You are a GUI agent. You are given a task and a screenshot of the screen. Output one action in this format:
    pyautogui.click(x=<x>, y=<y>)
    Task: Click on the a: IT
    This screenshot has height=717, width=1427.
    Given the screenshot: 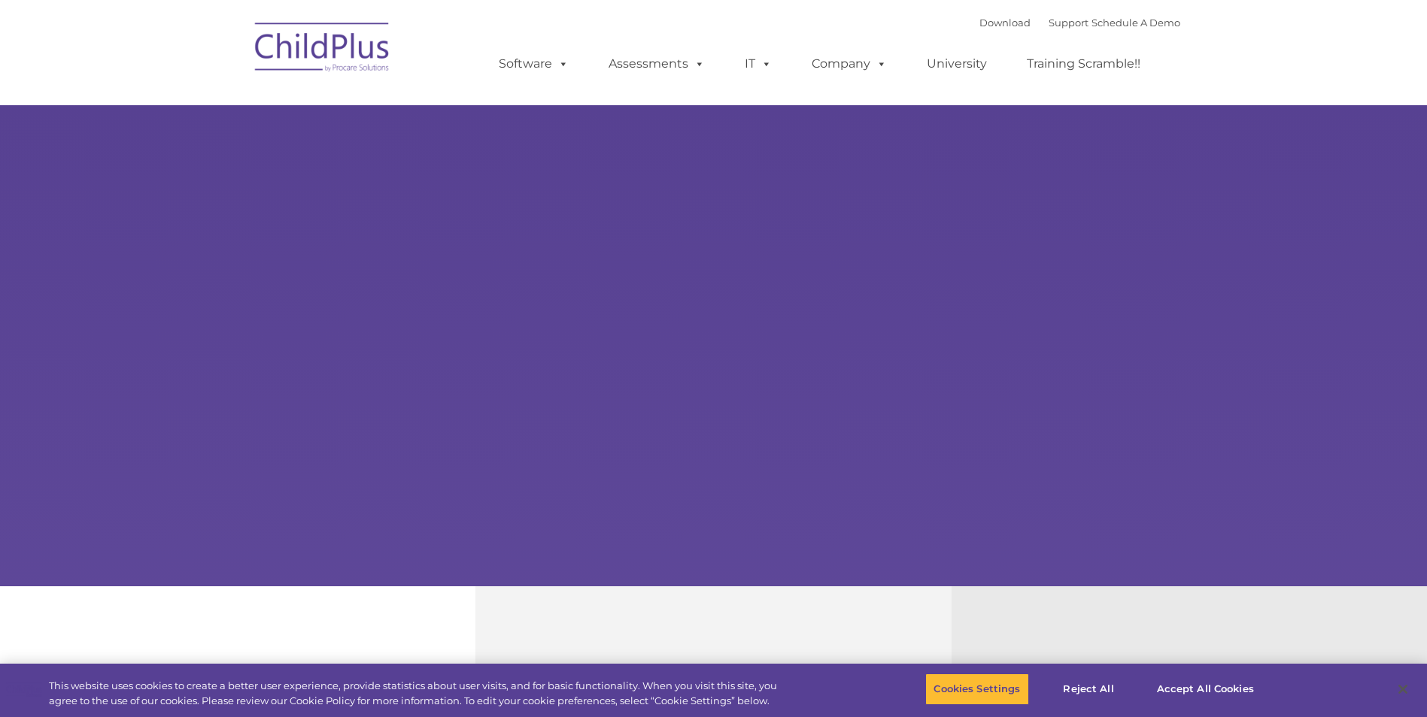 What is the action you would take?
    pyautogui.click(x=758, y=64)
    